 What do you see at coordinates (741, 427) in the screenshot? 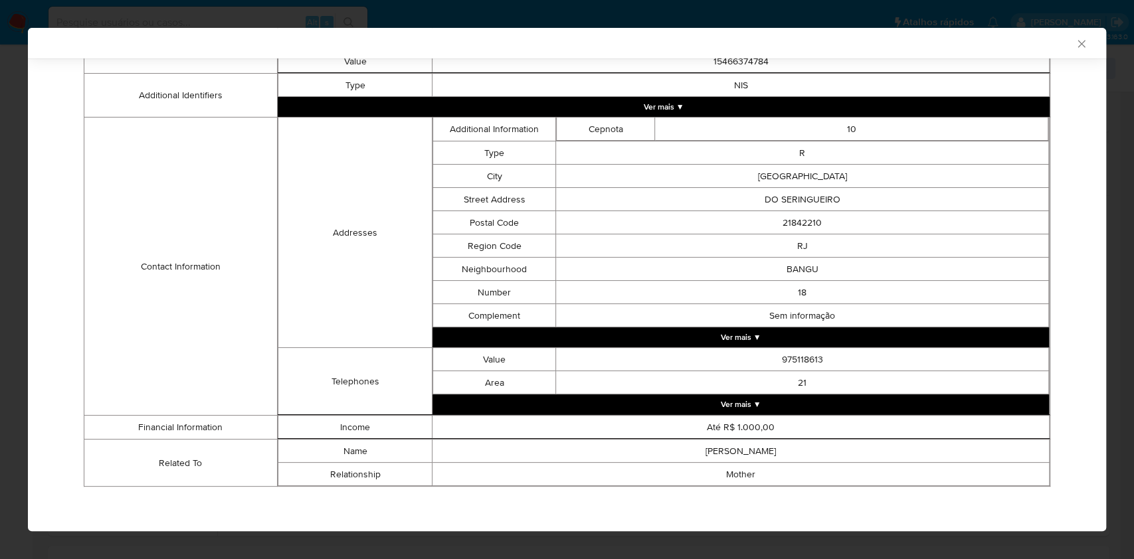
I see `td: Até R$ 1.000,00` at bounding box center [741, 427].